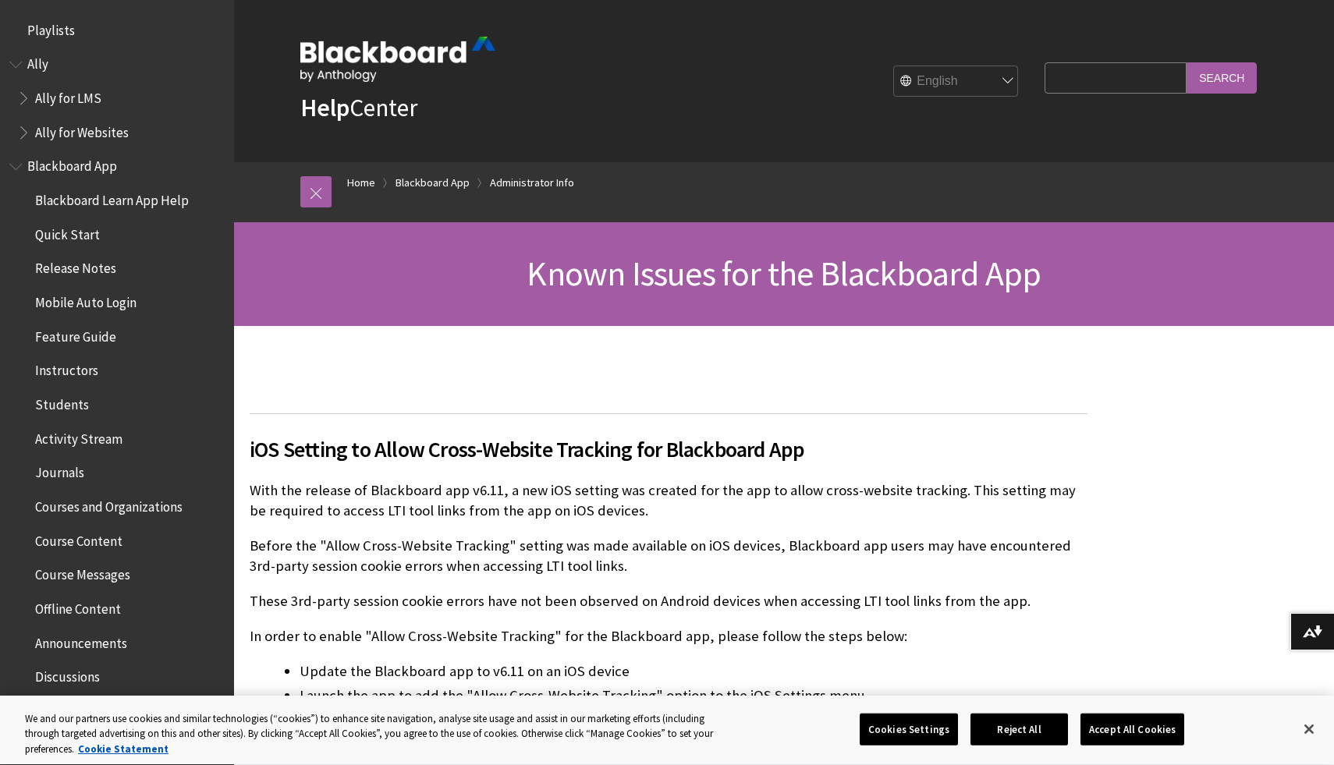  Describe the element at coordinates (51, 27) in the screenshot. I see `span: Playlists` at that location.